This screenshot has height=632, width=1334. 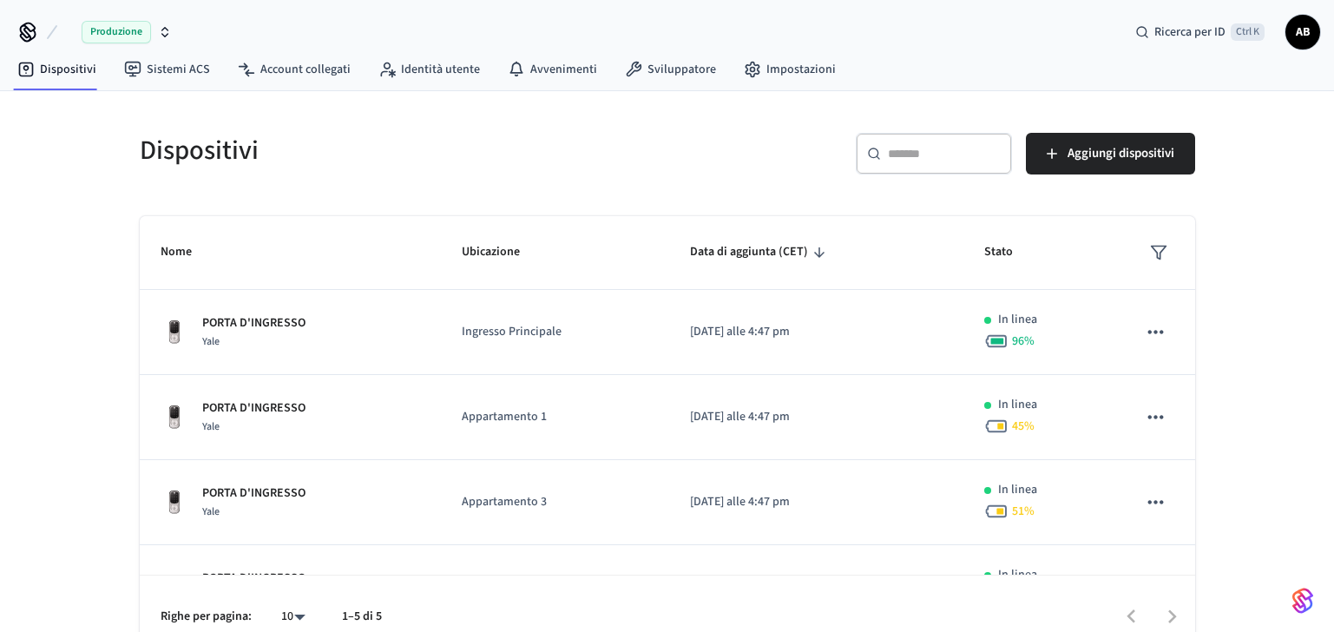 I want to click on span: Ctrl K, so click(x=1247, y=32).